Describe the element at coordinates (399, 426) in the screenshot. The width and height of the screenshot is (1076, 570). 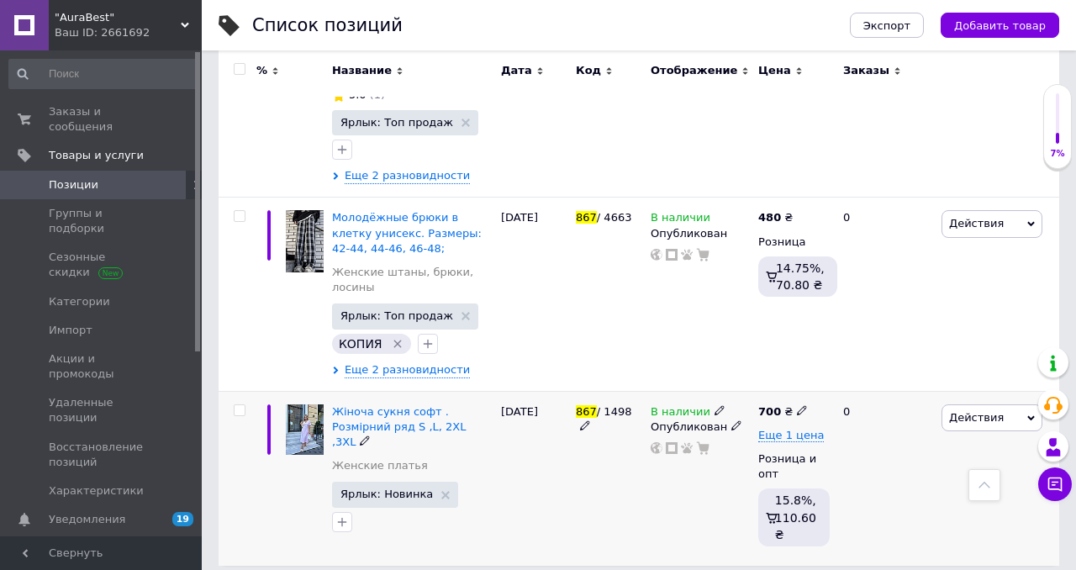
I see `span: Жіноча сукня софт . Розмірний ряд S ,L, 2XL ,3XL` at that location.